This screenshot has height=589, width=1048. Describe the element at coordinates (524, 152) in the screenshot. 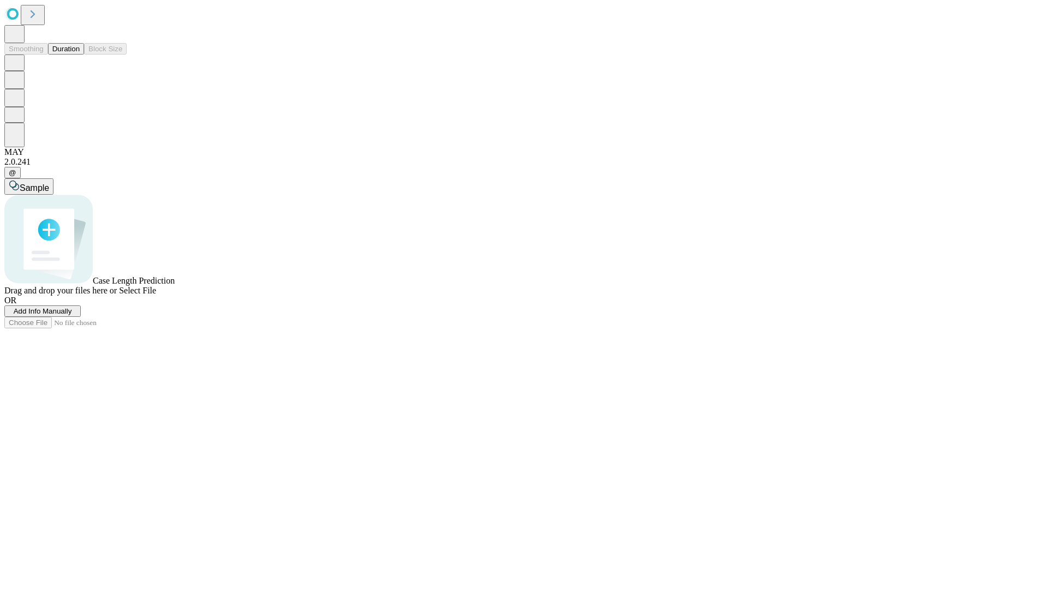

I see `div: MAY` at that location.